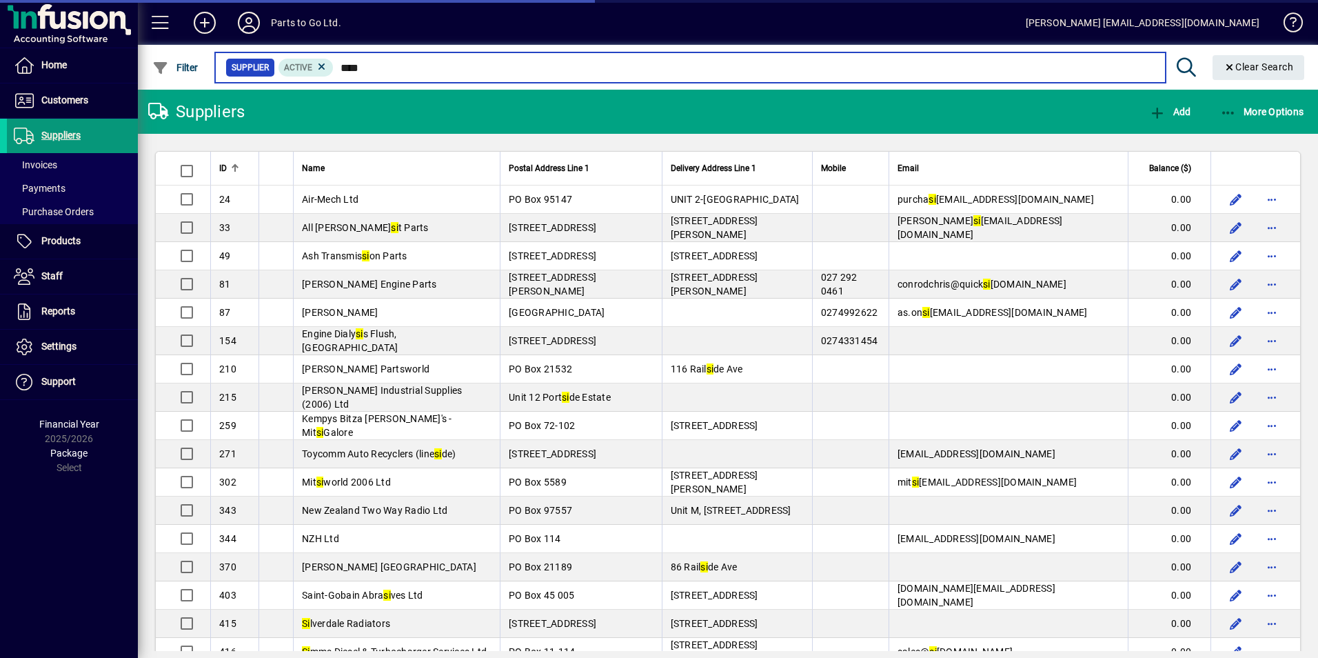 This screenshot has width=1318, height=658. Describe the element at coordinates (306, 68) in the screenshot. I see `mat-chip: Activation Status: Active` at that location.